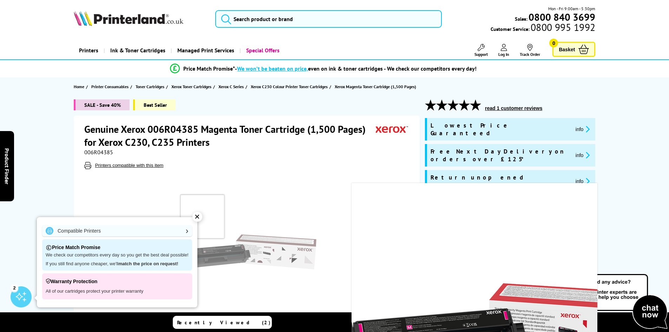  Describe the element at coordinates (154, 105) in the screenshot. I see `span: Best Seller` at that location.